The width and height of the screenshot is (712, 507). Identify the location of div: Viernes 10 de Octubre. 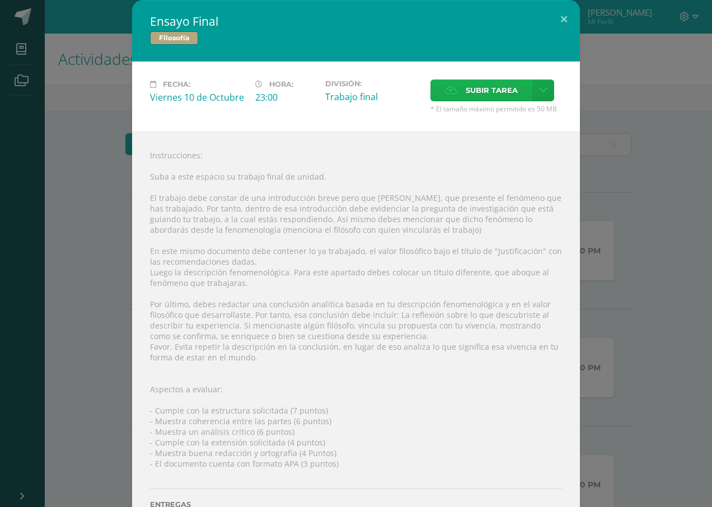
(198, 97).